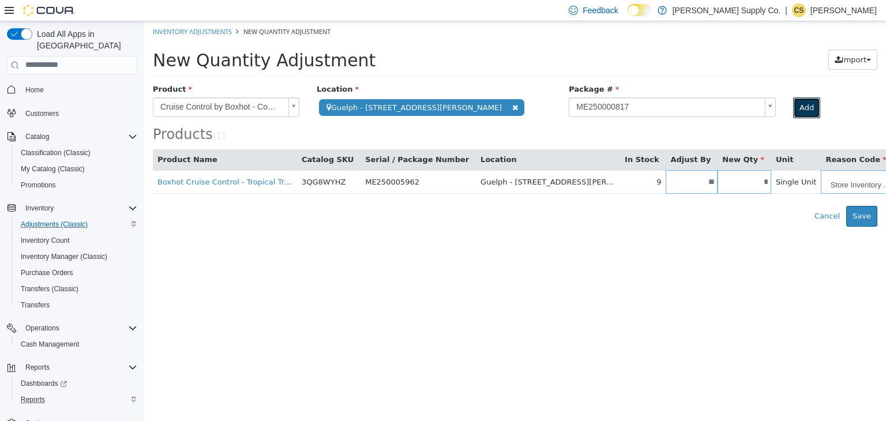  Describe the element at coordinates (718, 161) in the screenshot. I see `span: Store Inventory Audit` at that location.